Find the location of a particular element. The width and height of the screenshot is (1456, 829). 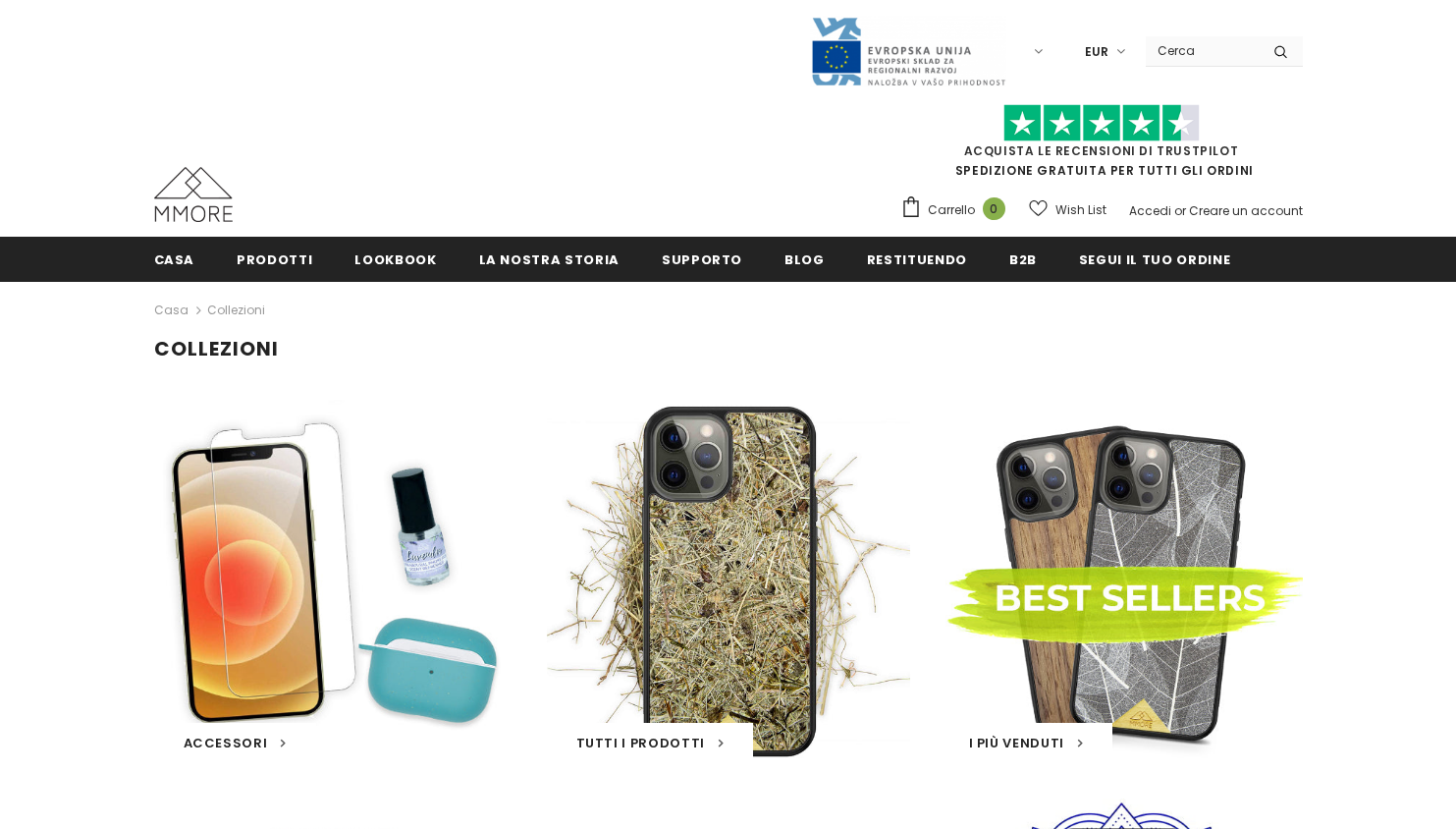

input: Search Site is located at coordinates (1202, 50).